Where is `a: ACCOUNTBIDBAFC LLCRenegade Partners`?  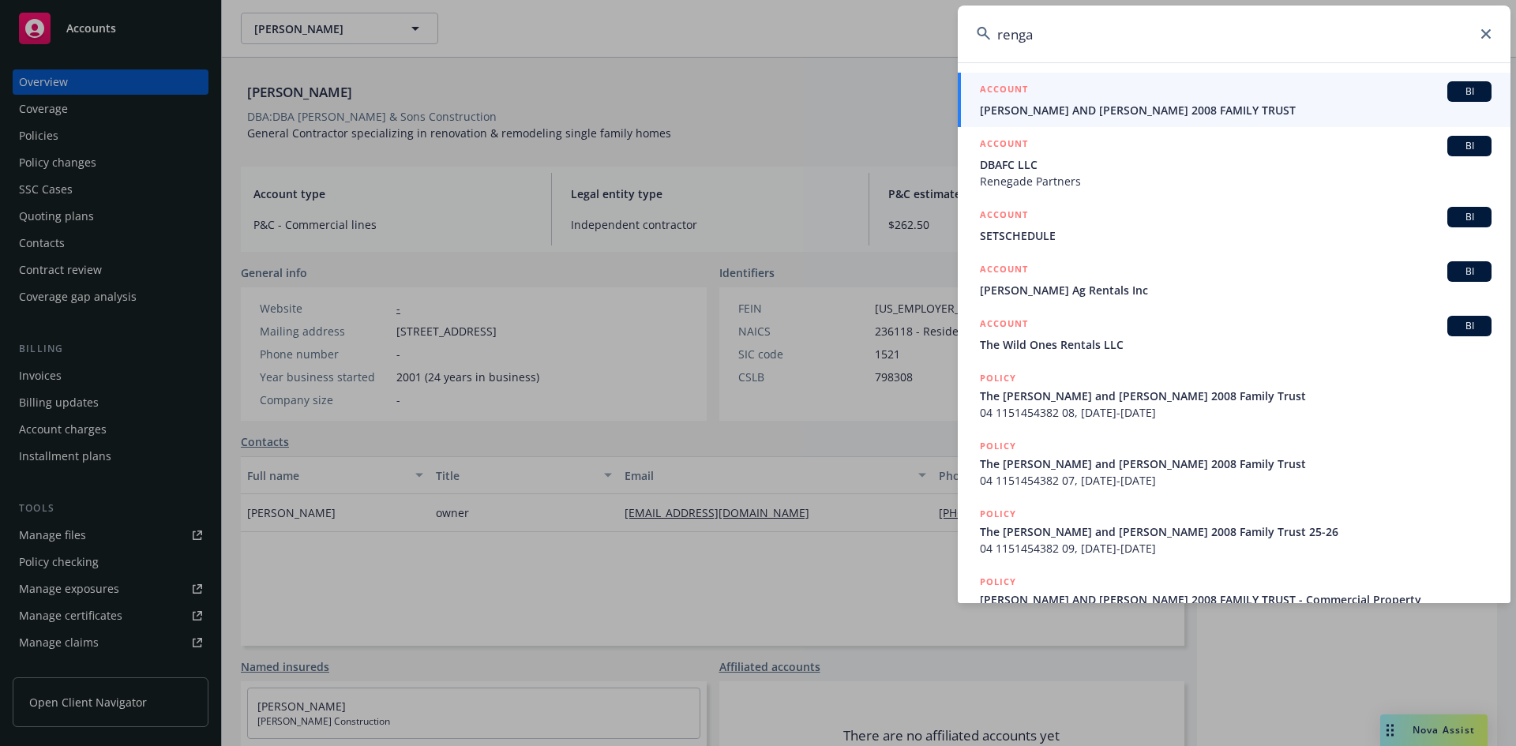 a: ACCOUNTBIDBAFC LLCRenegade Partners is located at coordinates (1234, 163).